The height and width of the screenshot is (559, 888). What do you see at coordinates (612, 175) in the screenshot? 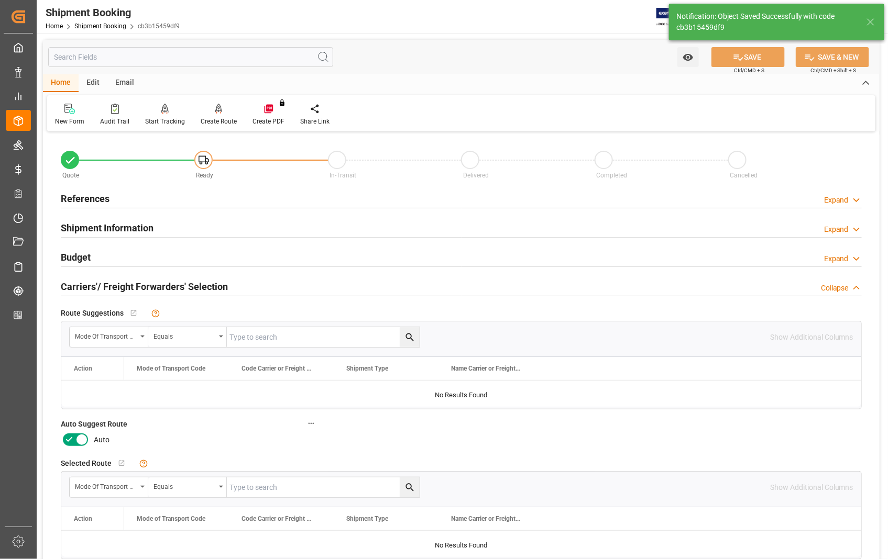
I see `span: Completed` at bounding box center [612, 175].